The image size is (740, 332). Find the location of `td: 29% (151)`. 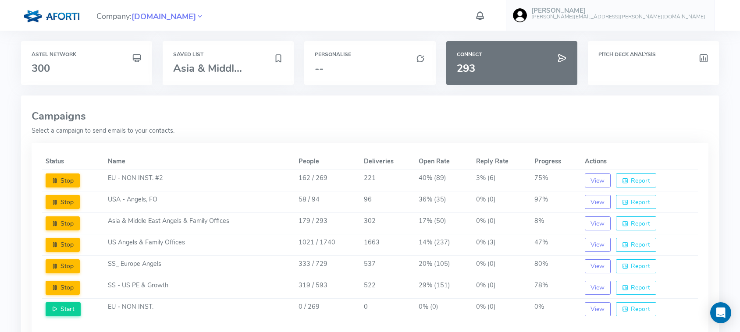

td: 29% (151) is located at coordinates (444, 288).